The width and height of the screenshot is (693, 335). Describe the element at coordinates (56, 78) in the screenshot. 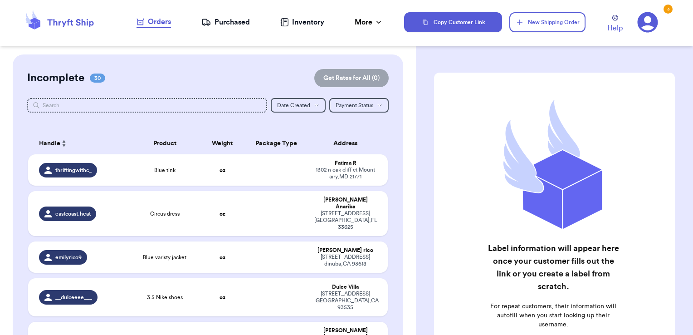

I see `h2: Incomplete` at that location.